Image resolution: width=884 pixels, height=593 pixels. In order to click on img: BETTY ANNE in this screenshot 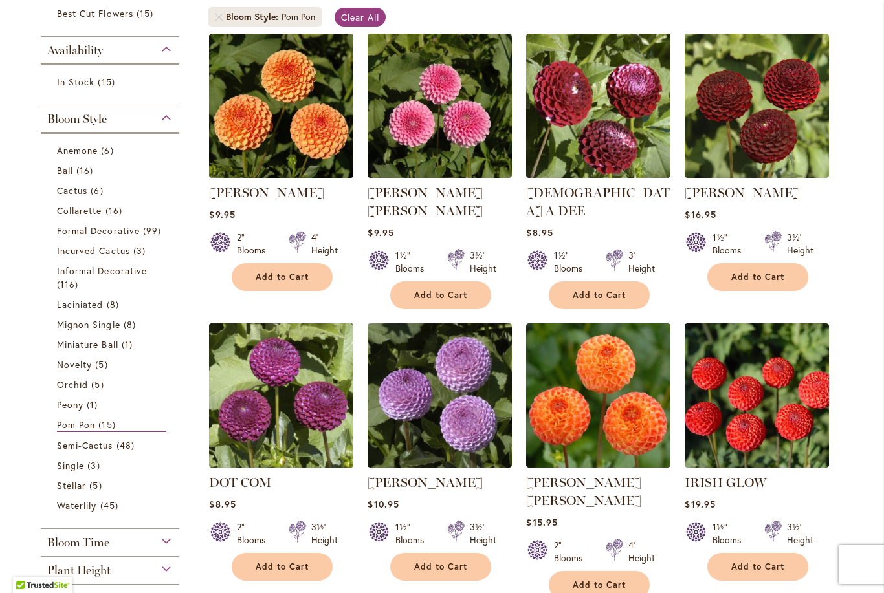, I will do `click(439, 105)`.